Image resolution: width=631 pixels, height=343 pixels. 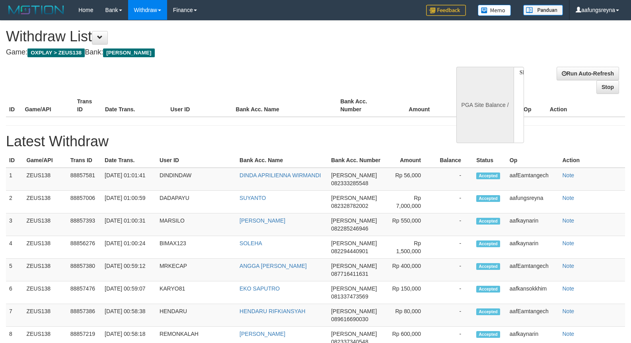 What do you see at coordinates (56, 53) in the screenshot?
I see `span: OXPLAY > ZEUS138` at bounding box center [56, 53].